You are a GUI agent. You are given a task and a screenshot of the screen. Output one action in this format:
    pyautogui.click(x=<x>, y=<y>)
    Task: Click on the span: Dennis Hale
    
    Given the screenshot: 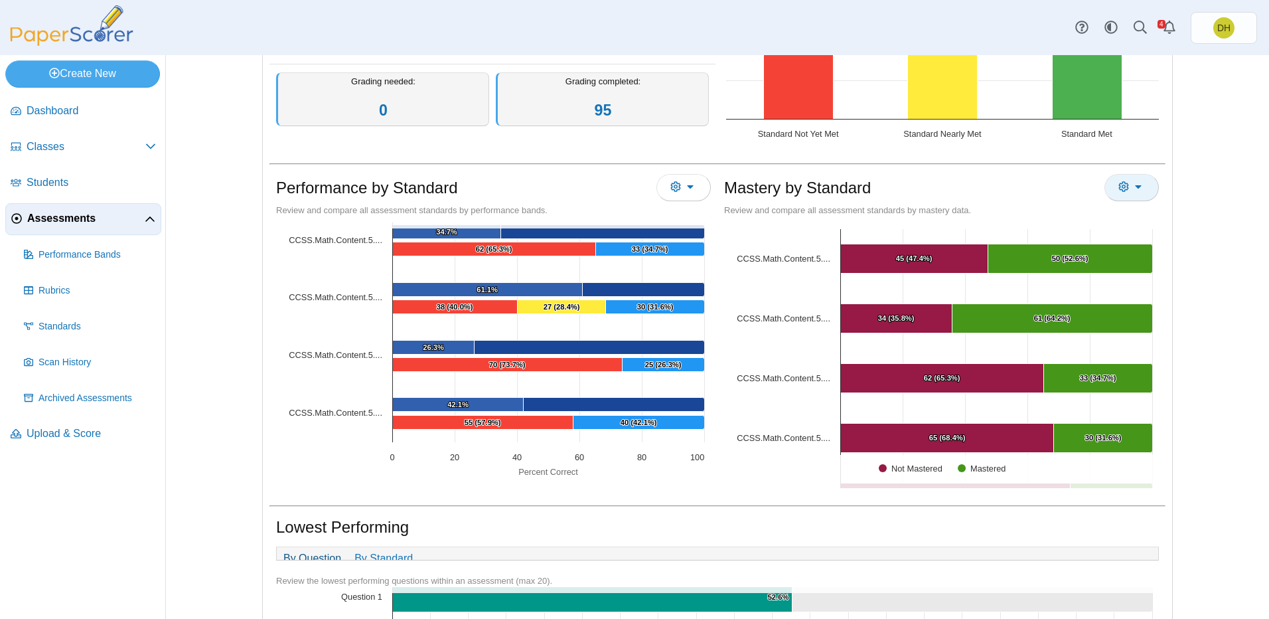 What is the action you would take?
    pyautogui.click(x=1224, y=28)
    